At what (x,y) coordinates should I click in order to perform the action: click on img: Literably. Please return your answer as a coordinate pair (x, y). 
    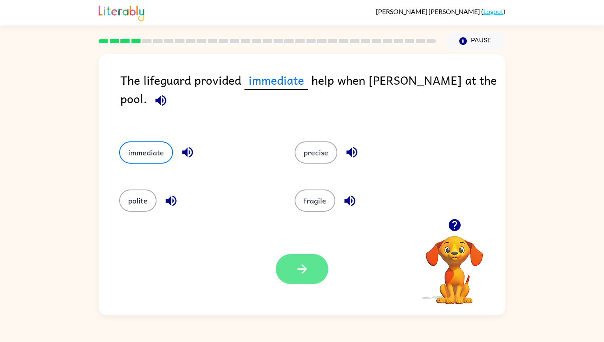
    Looking at the image, I should click on (121, 12).